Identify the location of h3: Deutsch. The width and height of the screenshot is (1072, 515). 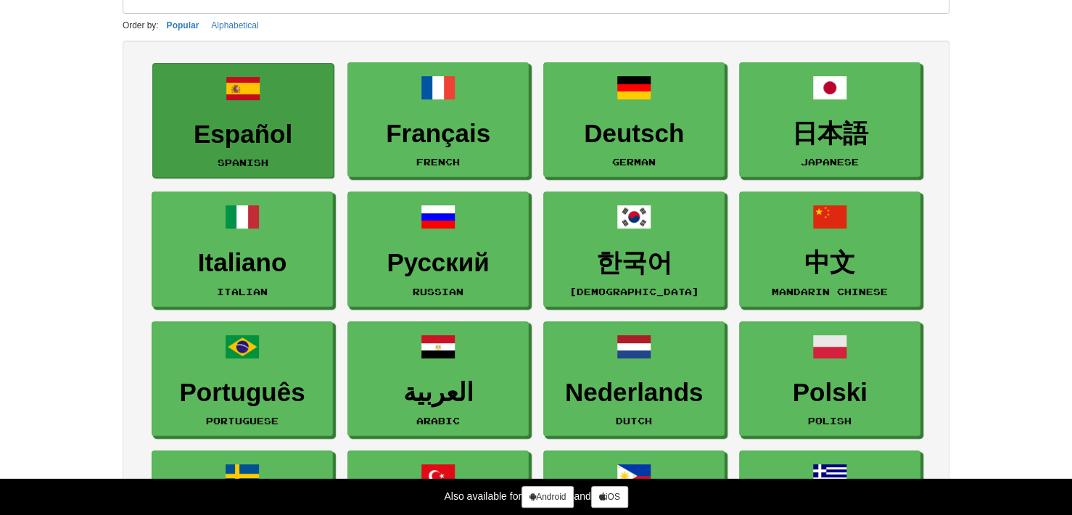
(634, 133).